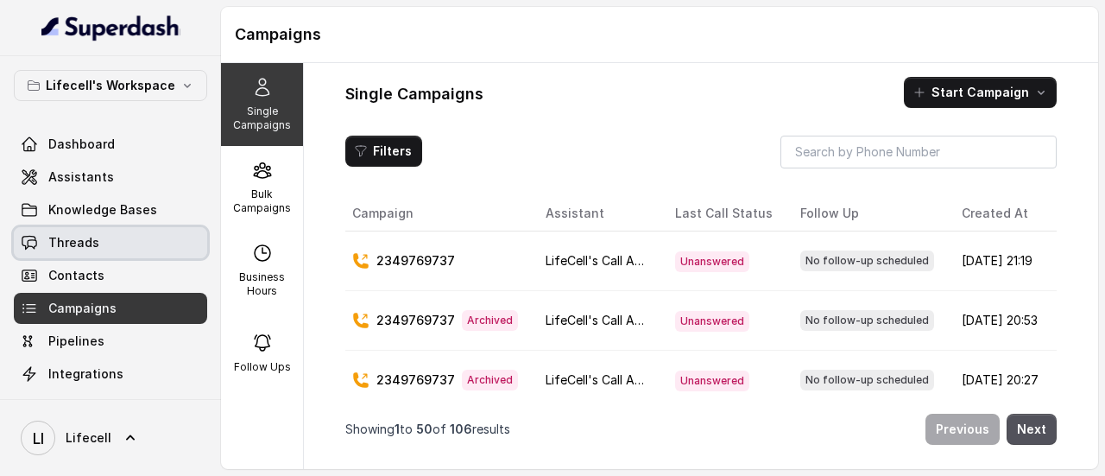 The image size is (1105, 476). Describe the element at coordinates (81, 177) in the screenshot. I see `span: Assistants` at that location.